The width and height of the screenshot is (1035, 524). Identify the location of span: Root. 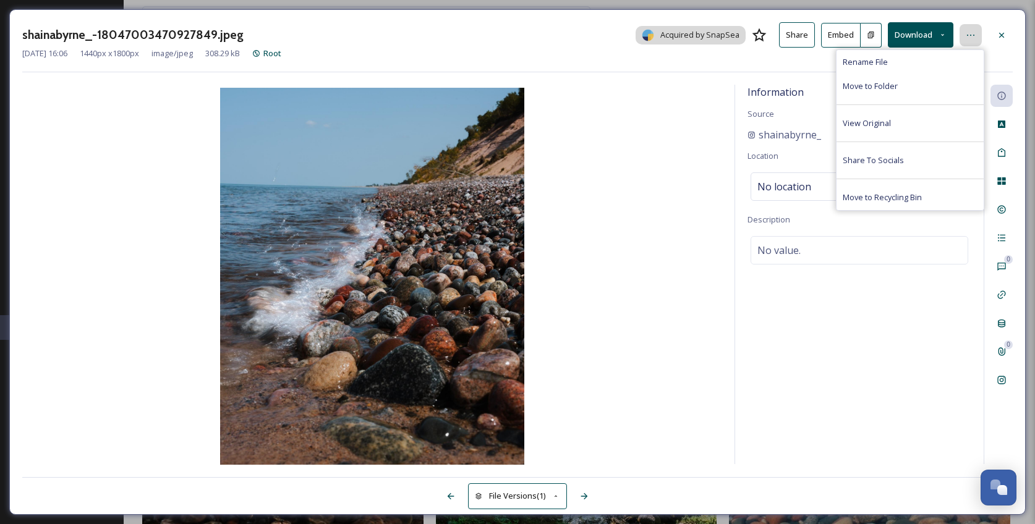
(272, 53).